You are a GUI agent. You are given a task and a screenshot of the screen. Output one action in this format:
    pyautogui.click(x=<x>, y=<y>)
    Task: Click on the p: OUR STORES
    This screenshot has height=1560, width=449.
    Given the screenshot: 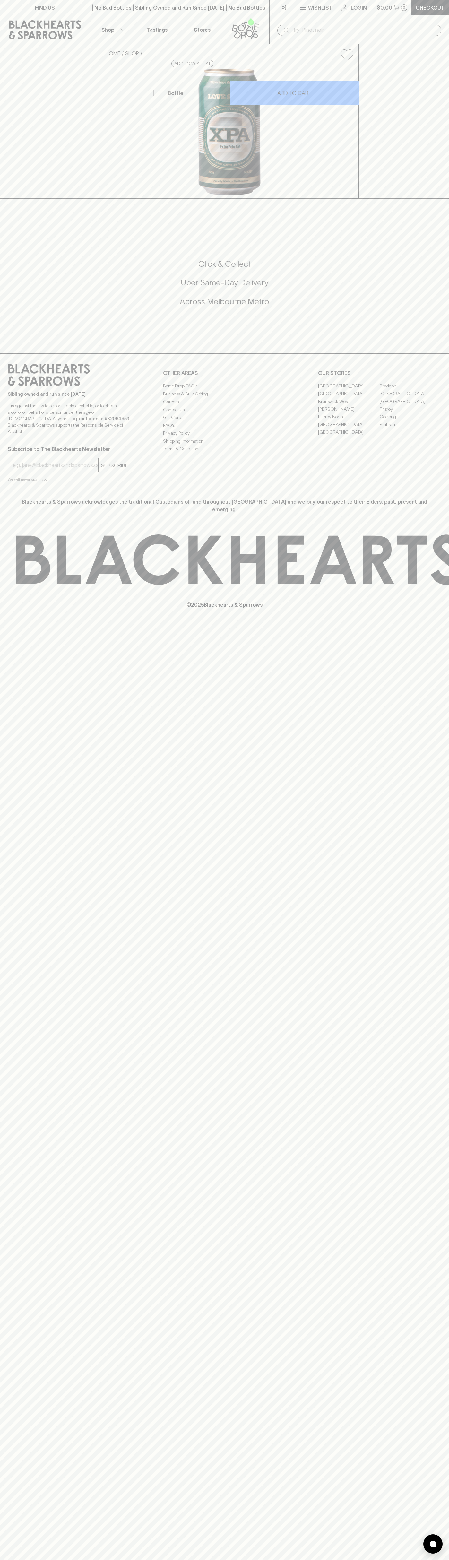 What is the action you would take?
    pyautogui.click(x=380, y=373)
    